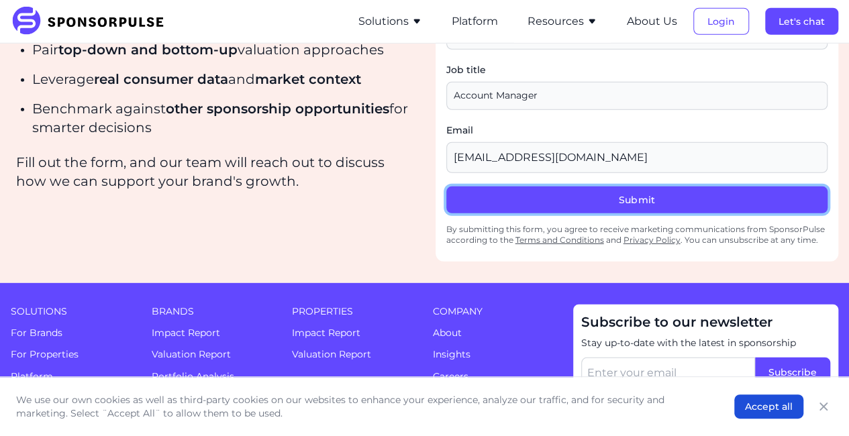 This screenshot has width=849, height=436. What do you see at coordinates (496, 312) in the screenshot?
I see `span: Company` at bounding box center [496, 312].